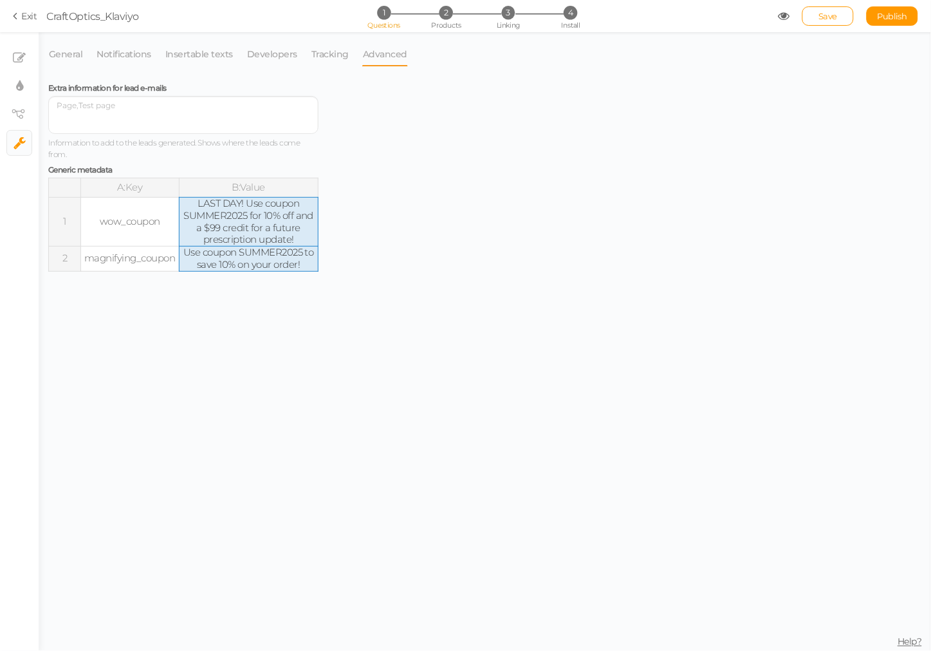 The height and width of the screenshot is (651, 931). Describe the element at coordinates (130, 188) in the screenshot. I see `td: A:Key` at that location.